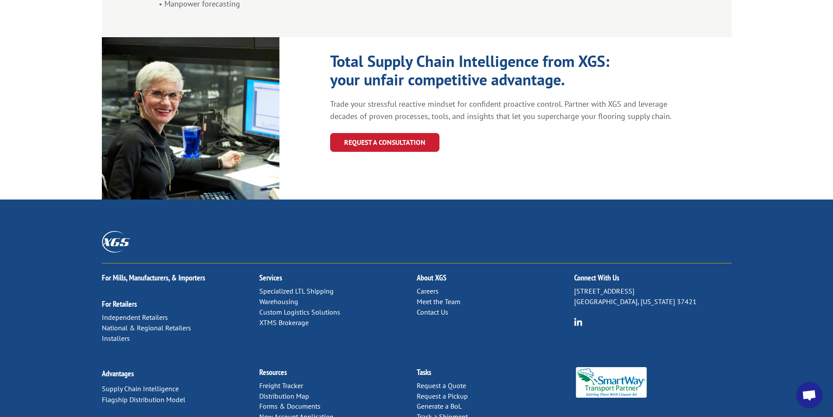 The image size is (833, 417). Describe the element at coordinates (428, 291) in the screenshot. I see `a: Careers` at that location.